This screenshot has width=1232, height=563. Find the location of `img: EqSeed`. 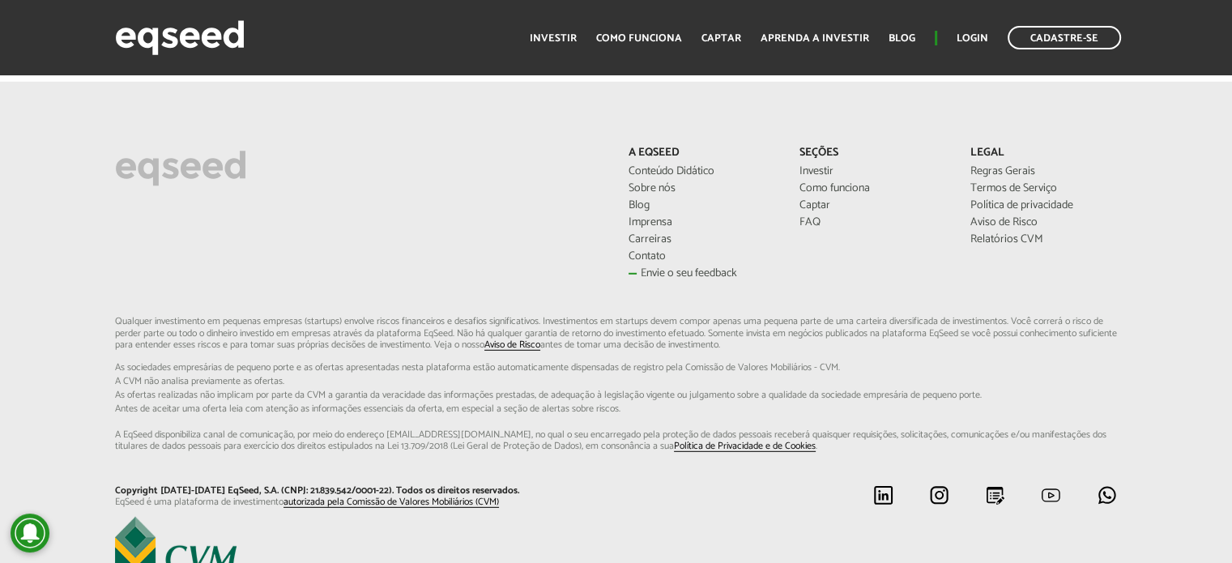

img: EqSeed is located at coordinates (180, 37).